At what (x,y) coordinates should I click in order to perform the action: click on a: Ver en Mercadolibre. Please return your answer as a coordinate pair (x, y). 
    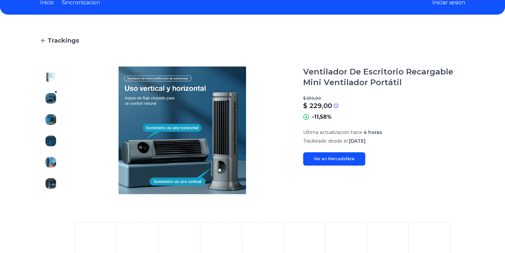
    Looking at the image, I should click on (334, 159).